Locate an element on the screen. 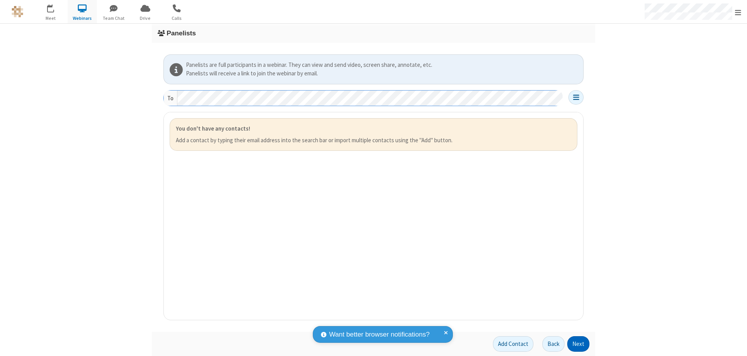 This screenshot has width=747, height=356. div: Panelists will receive a link to join the webinar by email. is located at coordinates (383, 74).